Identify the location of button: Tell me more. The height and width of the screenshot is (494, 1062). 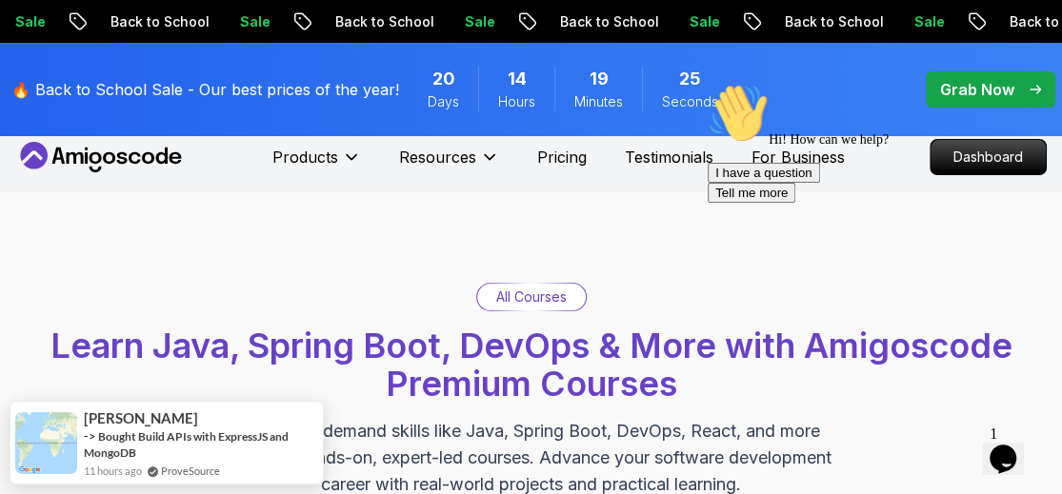
(51, 117).